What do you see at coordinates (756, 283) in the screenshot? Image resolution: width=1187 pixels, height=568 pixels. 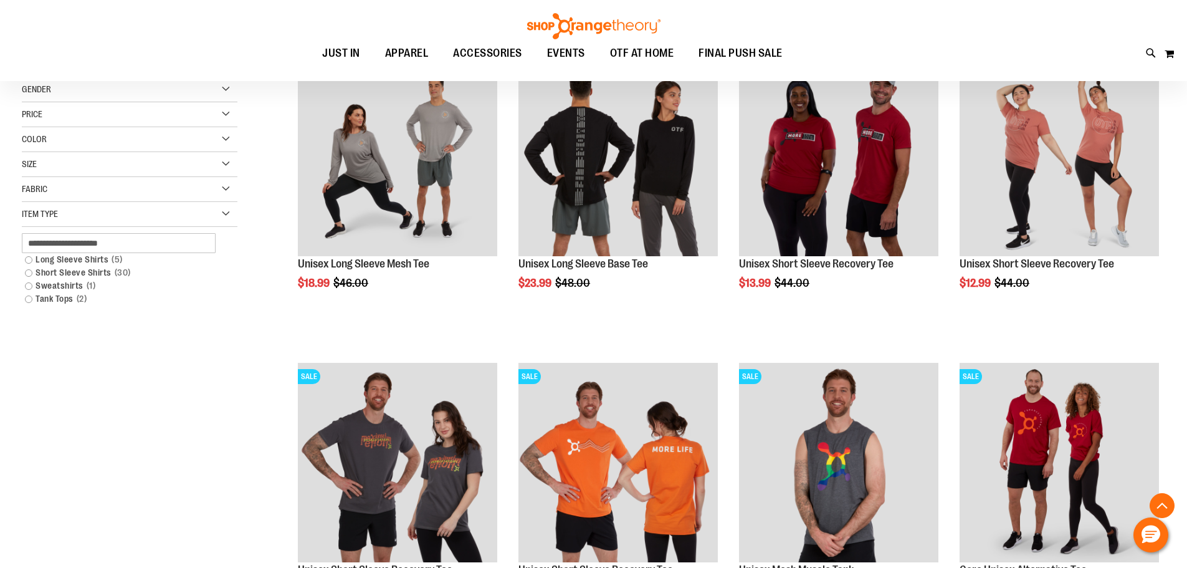 I see `span: $13.99` at bounding box center [756, 283].